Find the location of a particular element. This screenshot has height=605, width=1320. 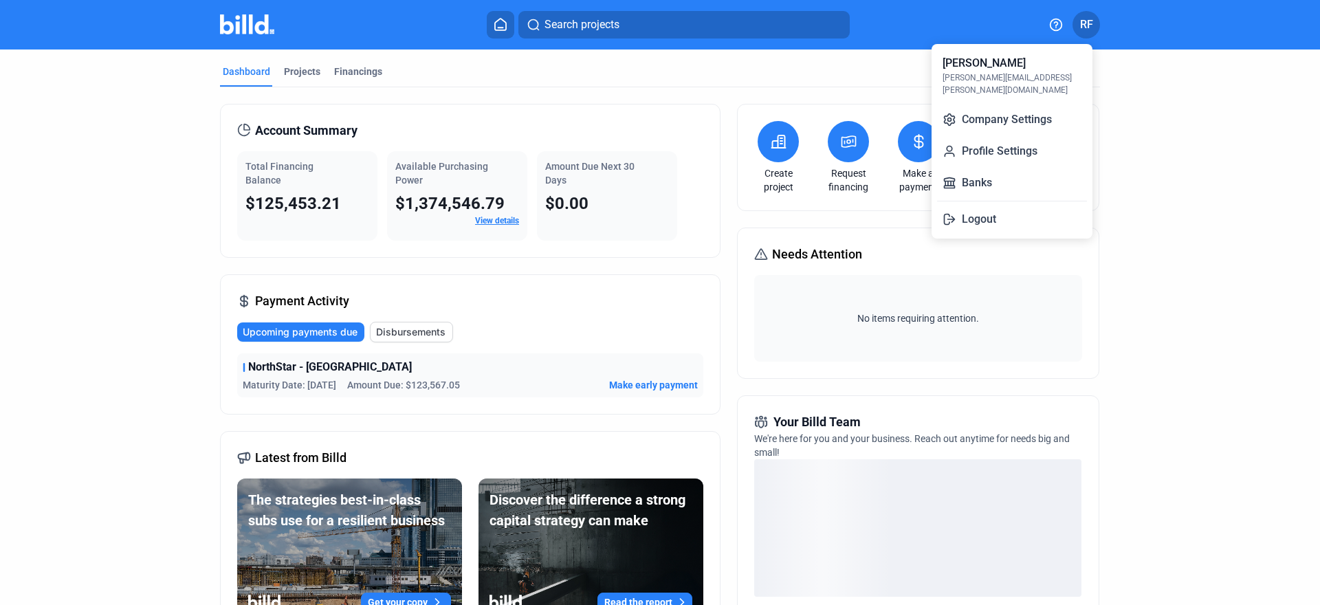

button: Logout is located at coordinates (1012, 219).